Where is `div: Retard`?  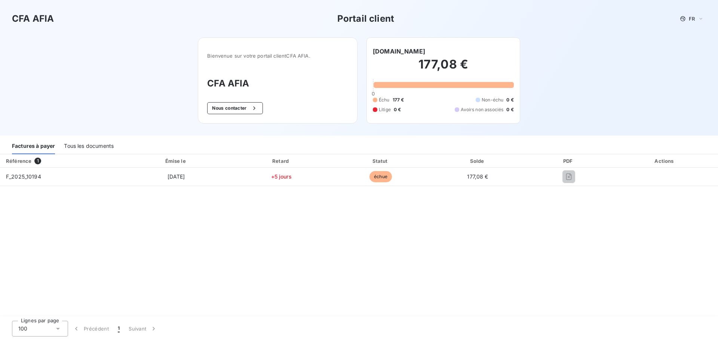 div: Retard is located at coordinates (281, 161).